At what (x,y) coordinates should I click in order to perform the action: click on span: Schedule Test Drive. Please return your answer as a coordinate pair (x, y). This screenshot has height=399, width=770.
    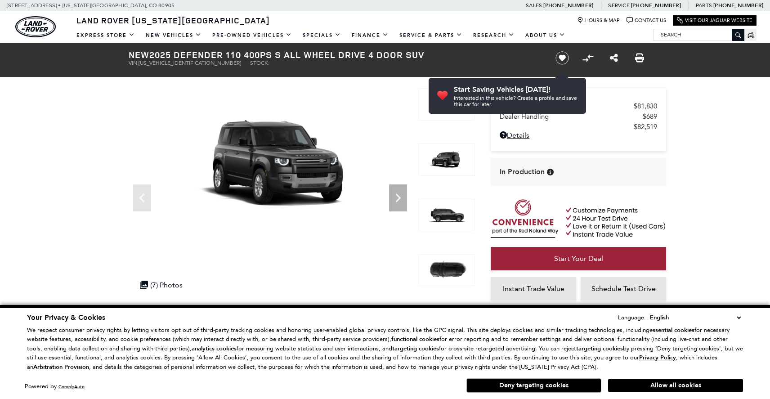
    Looking at the image, I should click on (623, 288).